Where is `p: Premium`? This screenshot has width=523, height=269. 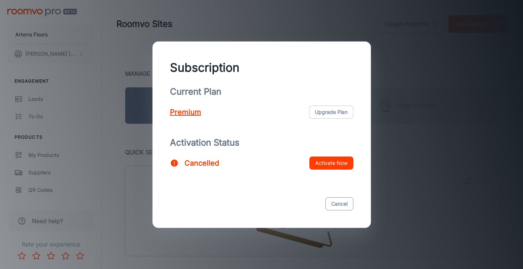 p: Premium is located at coordinates (186, 112).